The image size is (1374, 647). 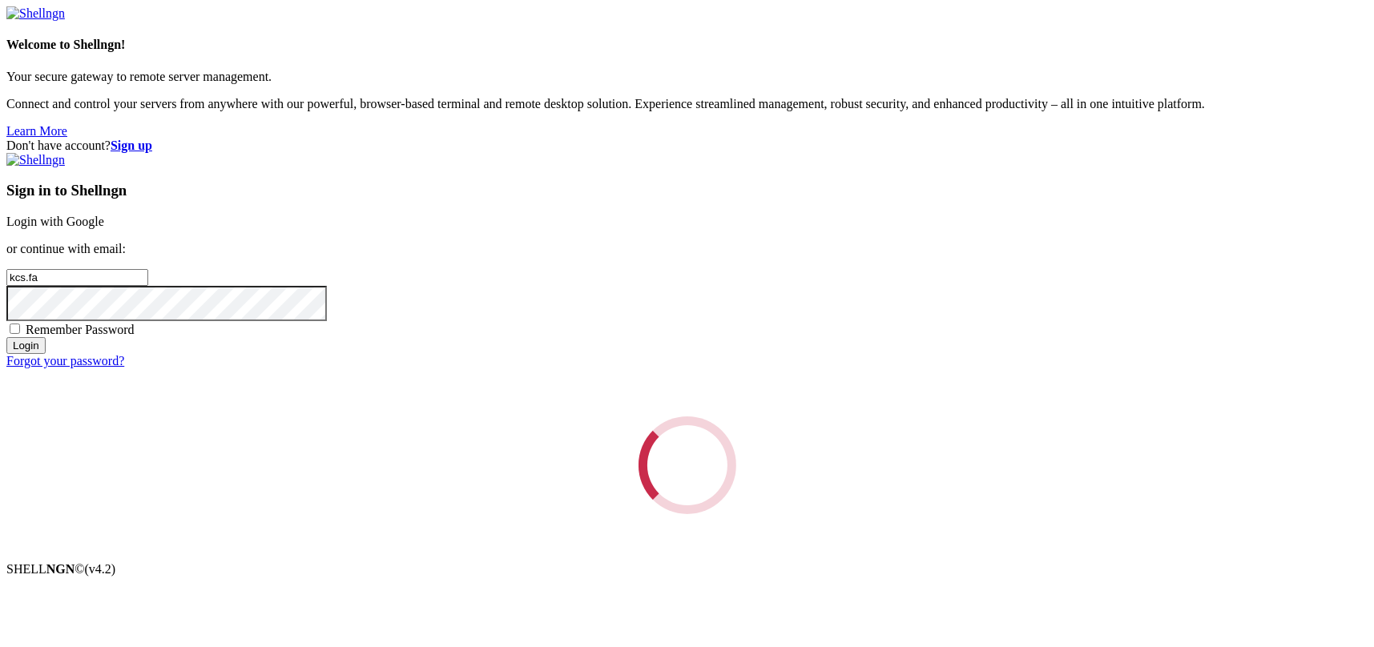 What do you see at coordinates (55, 221) in the screenshot?
I see `a: Login with Google` at bounding box center [55, 221].